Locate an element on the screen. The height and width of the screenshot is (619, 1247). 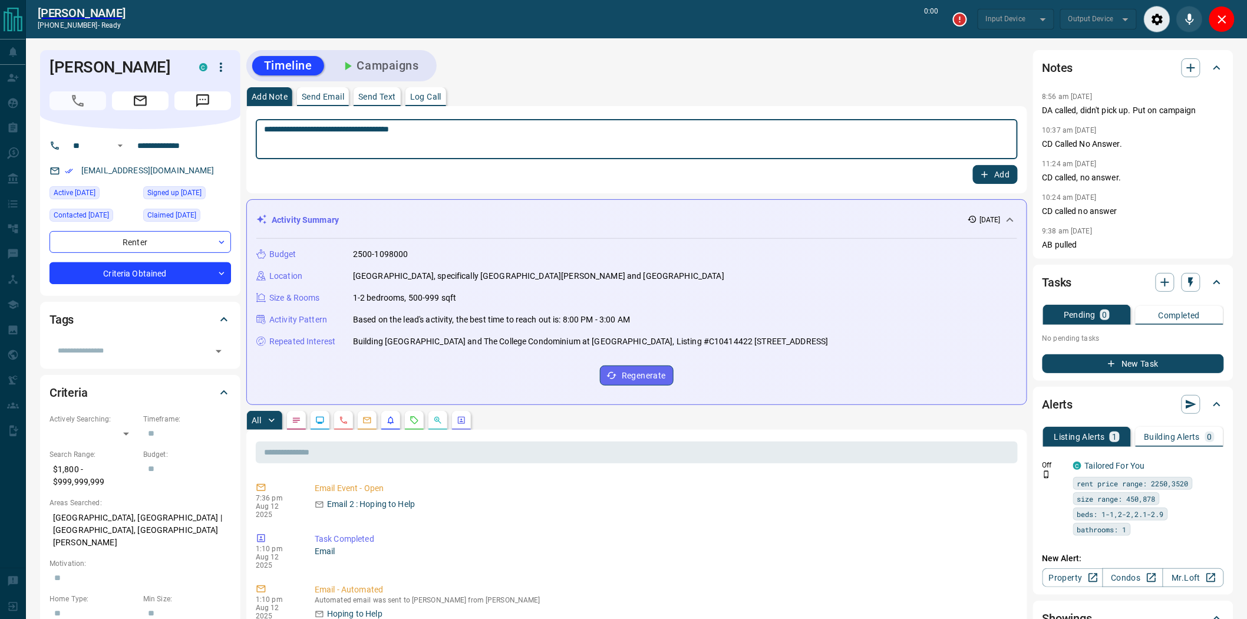
p: Off is located at coordinates (1054, 465).